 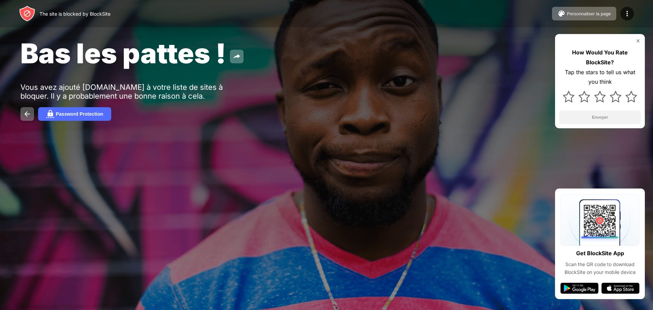 What do you see at coordinates (600, 117) in the screenshot?
I see `button: Envoyer` at bounding box center [600, 117].